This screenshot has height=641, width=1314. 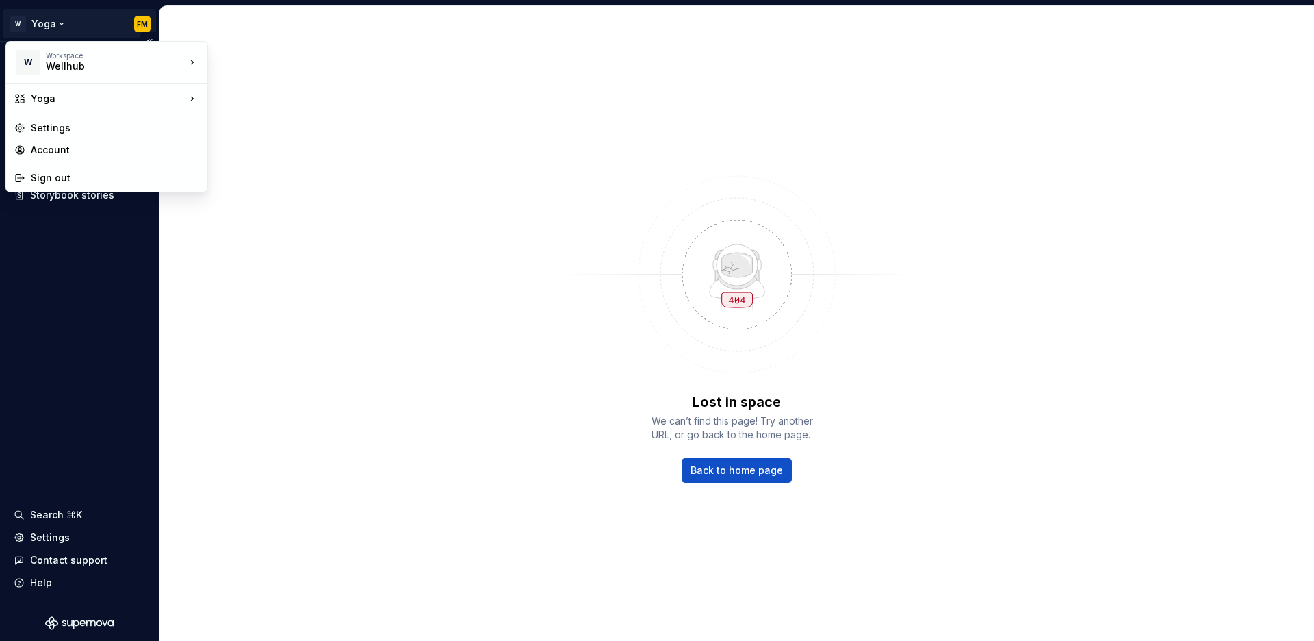 I want to click on div: Wellhub, so click(x=104, y=66).